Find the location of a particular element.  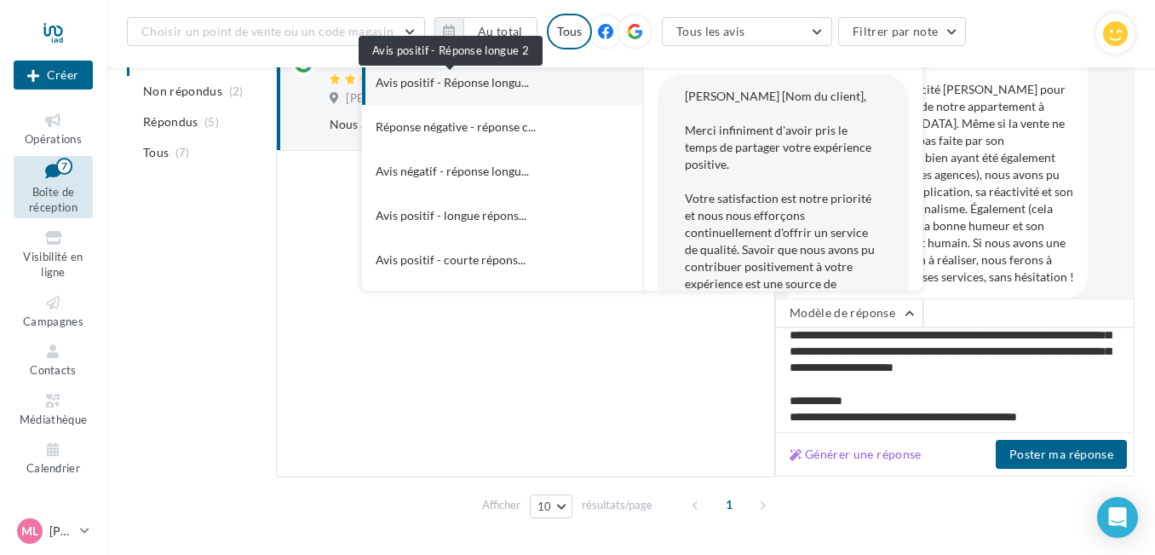

span: Contacts is located at coordinates (53, 370).